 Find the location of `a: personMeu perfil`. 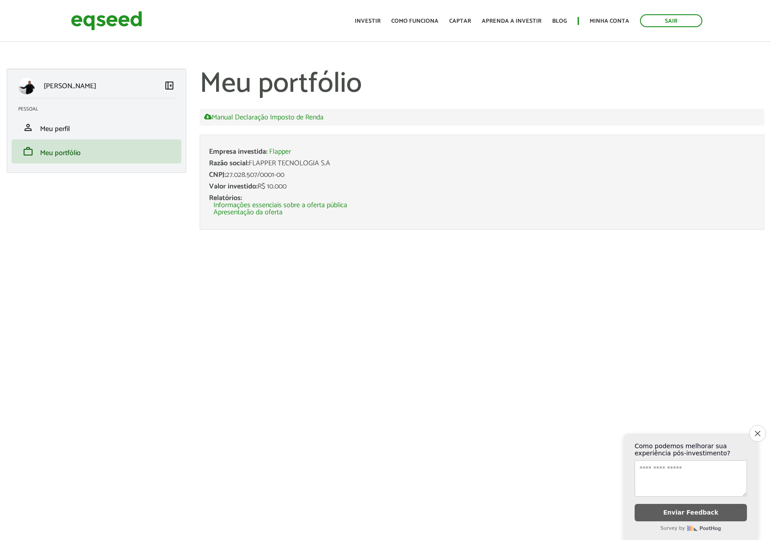

a: personMeu perfil is located at coordinates (96, 128).